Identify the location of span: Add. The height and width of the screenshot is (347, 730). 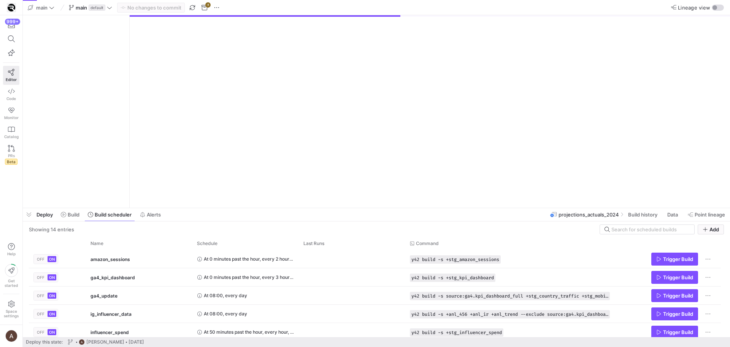
(714, 229).